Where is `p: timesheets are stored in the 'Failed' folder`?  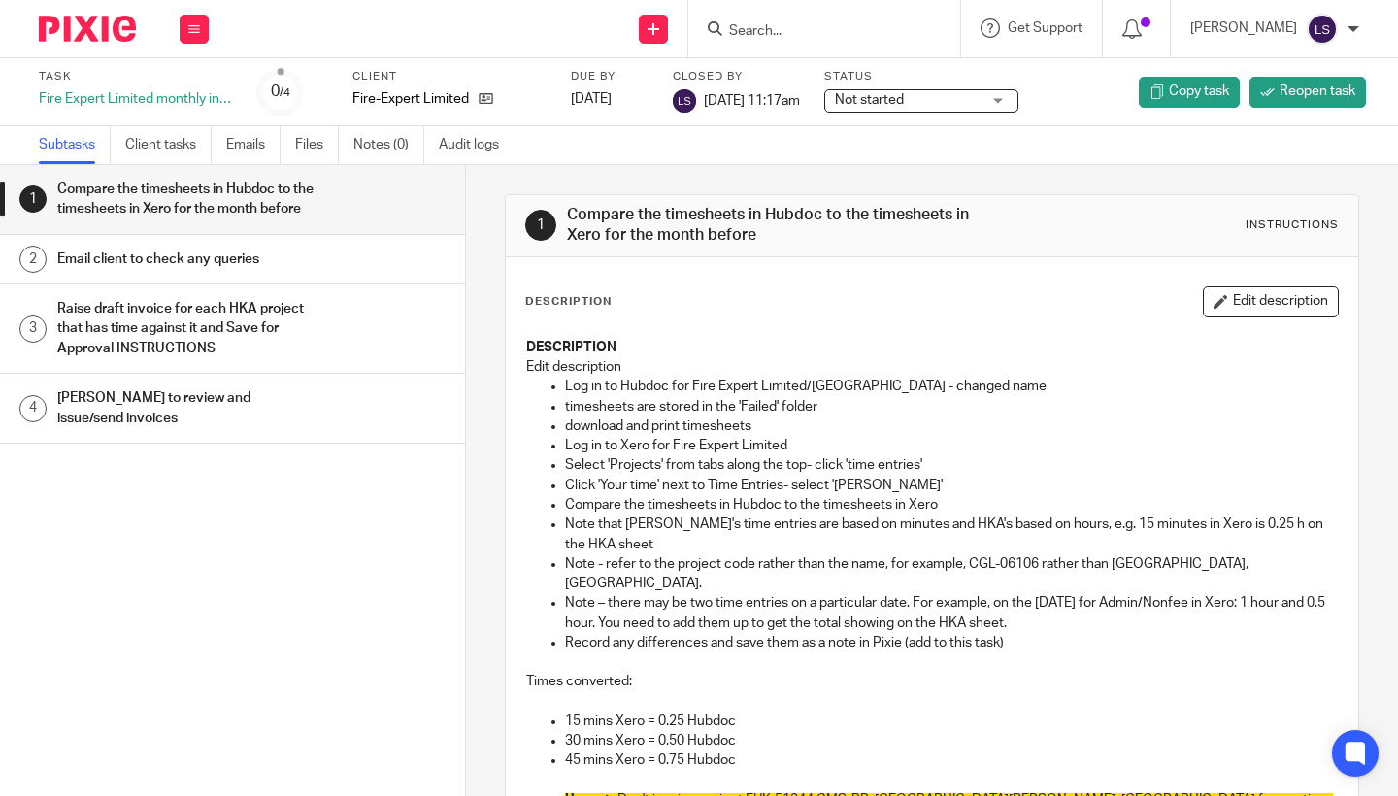
p: timesheets are stored in the 'Failed' folder is located at coordinates (951, 407).